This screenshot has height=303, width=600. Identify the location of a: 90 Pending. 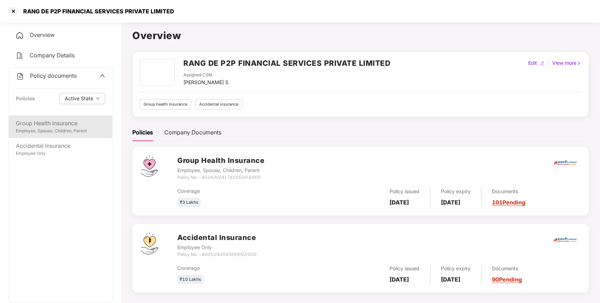
(506, 279).